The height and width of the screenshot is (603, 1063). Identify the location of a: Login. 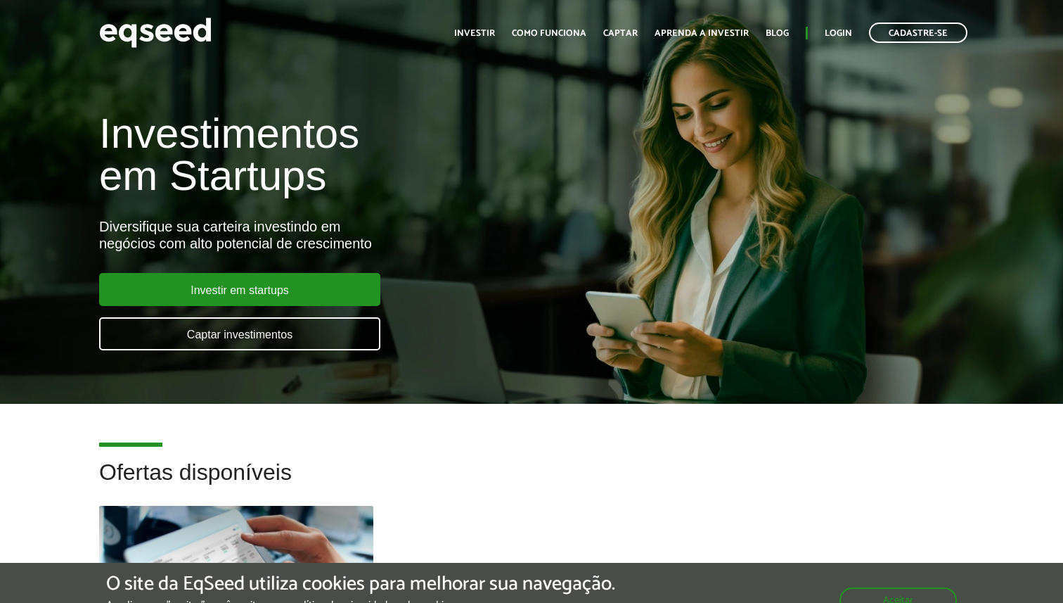
(838, 33).